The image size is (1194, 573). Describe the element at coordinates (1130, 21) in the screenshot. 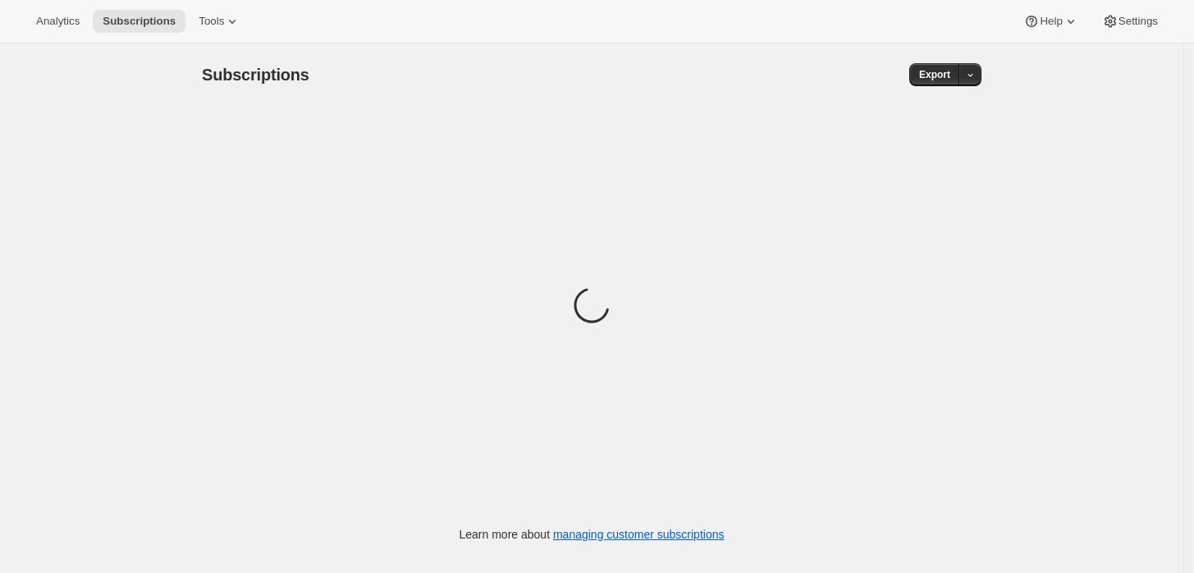

I see `button: Settings` at that location.